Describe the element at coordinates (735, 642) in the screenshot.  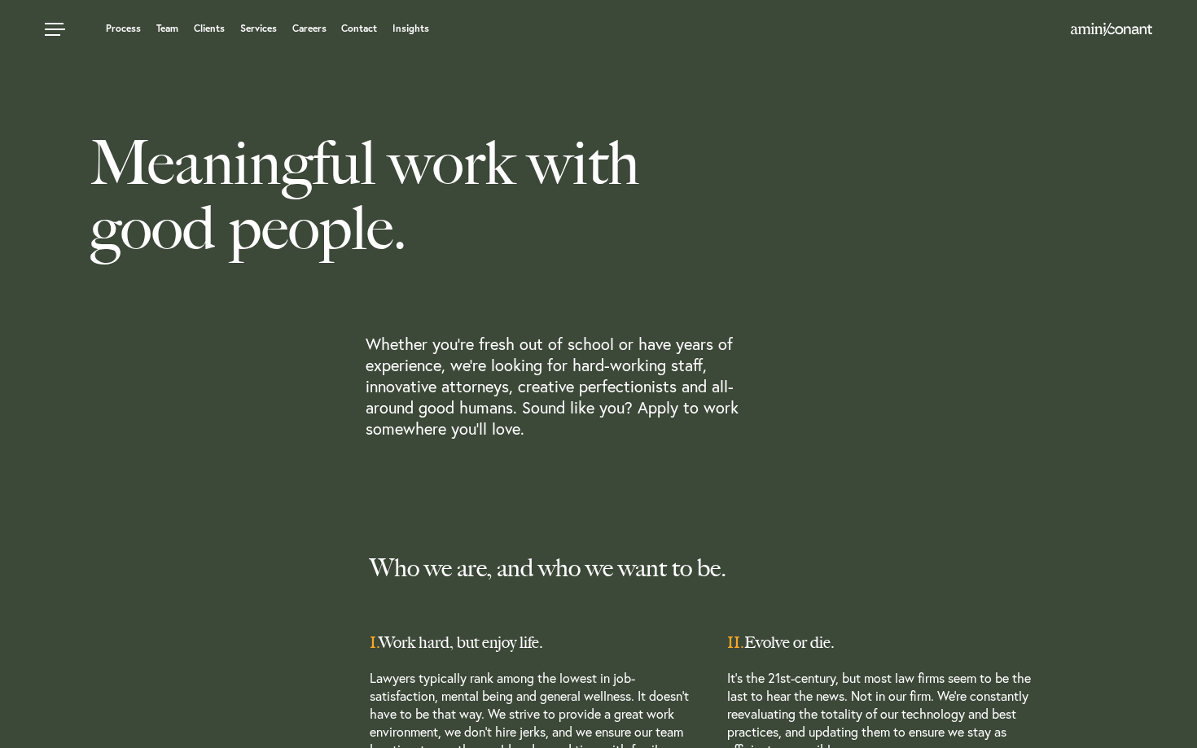
I see `span: II.` at that location.